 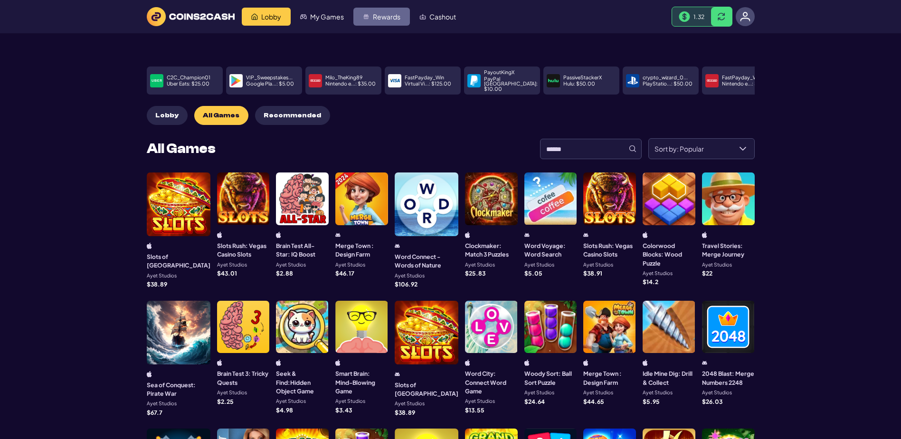 What do you see at coordinates (426, 261) in the screenshot?
I see `h3: Word Connect - Words of Nature` at bounding box center [426, 261].